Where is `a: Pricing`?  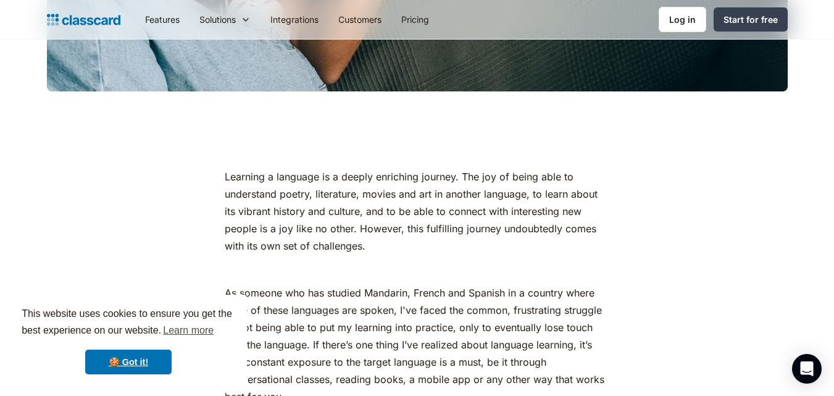 a: Pricing is located at coordinates (415, 19).